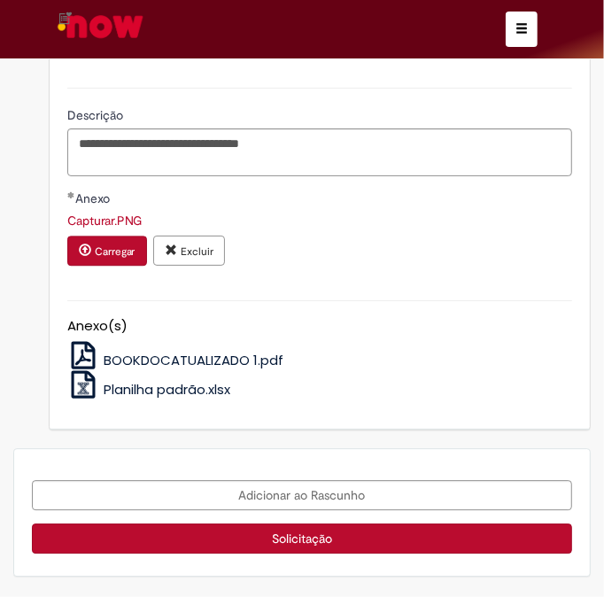  I want to click on small: Carregar, so click(115, 251).